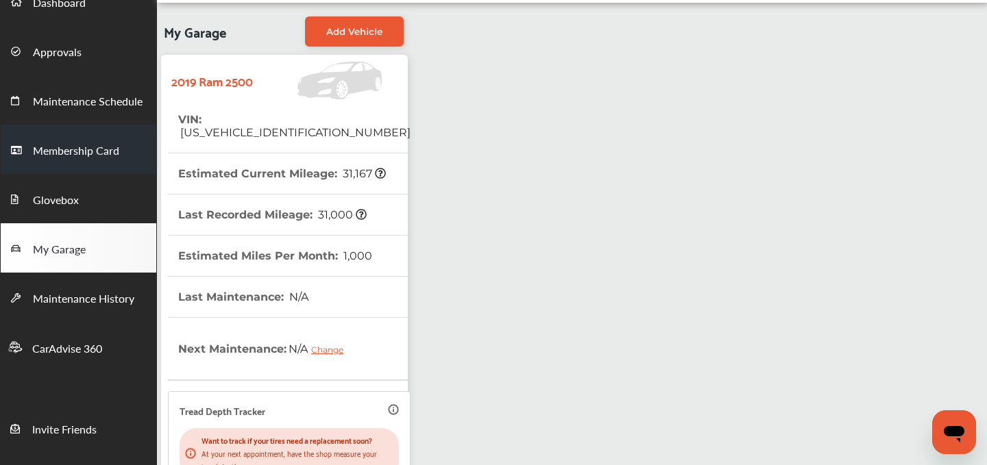 Image resolution: width=987 pixels, height=465 pixels. What do you see at coordinates (354, 32) in the screenshot?
I see `a: Add Vehicle` at bounding box center [354, 32].